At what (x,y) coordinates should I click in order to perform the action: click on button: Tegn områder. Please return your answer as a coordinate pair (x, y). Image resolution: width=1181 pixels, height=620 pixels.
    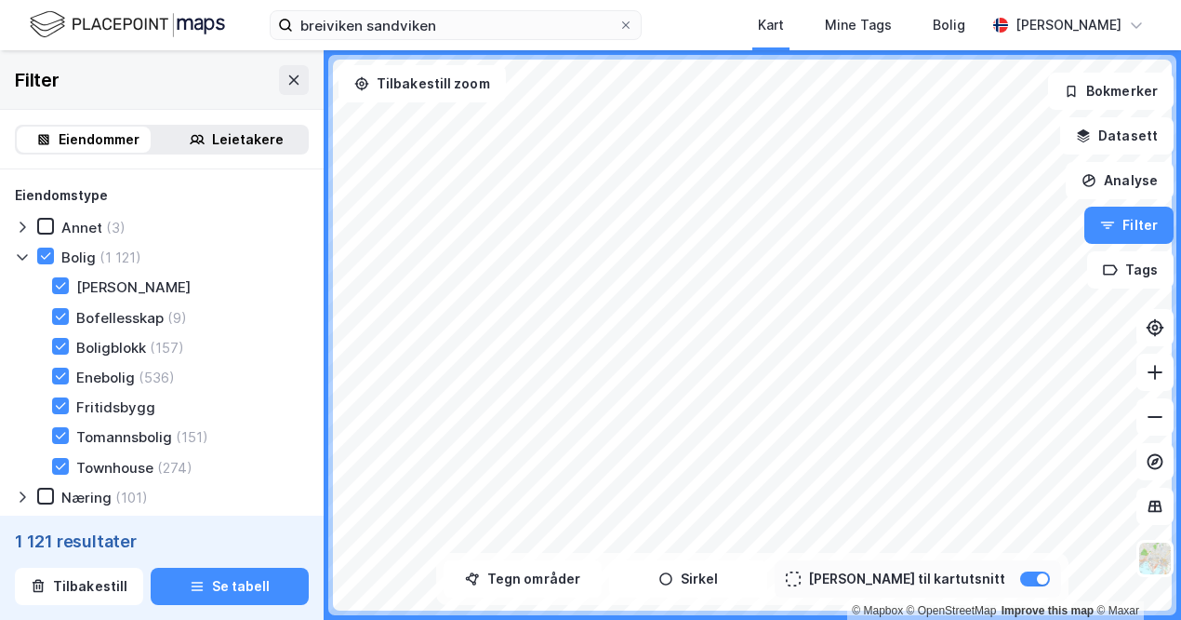
    Looking at the image, I should click on (523, 579).